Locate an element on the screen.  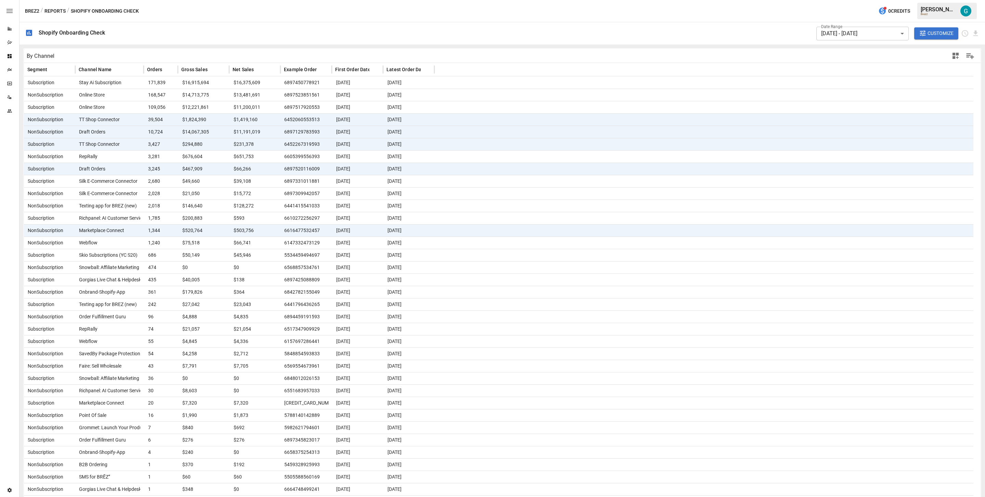
span: $370 is located at coordinates (203, 464).